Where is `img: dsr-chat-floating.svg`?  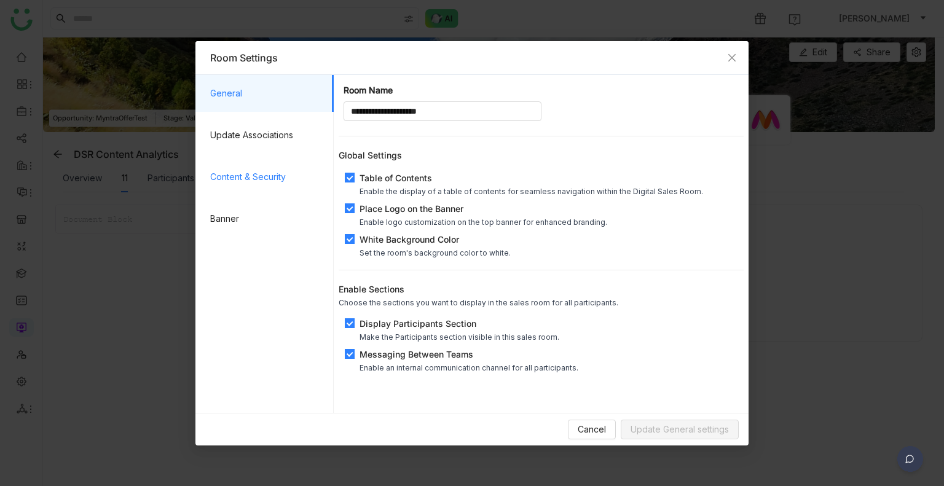
img: dsr-chat-floating.svg is located at coordinates (910, 462).